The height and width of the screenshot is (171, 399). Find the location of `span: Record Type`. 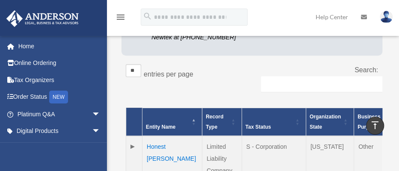

span: Record Type is located at coordinates (214, 122).